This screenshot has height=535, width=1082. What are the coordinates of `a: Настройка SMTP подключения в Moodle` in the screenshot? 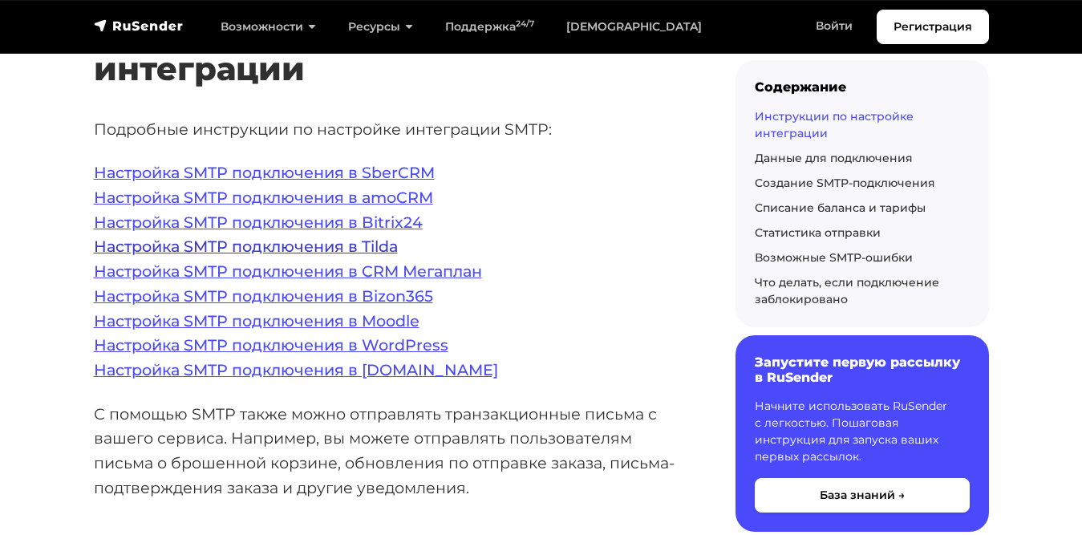 It's located at (257, 321).